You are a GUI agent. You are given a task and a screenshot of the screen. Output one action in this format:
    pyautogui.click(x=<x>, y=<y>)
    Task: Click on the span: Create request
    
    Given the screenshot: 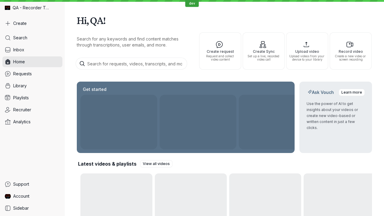 What is the action you would take?
    pyautogui.click(x=220, y=51)
    